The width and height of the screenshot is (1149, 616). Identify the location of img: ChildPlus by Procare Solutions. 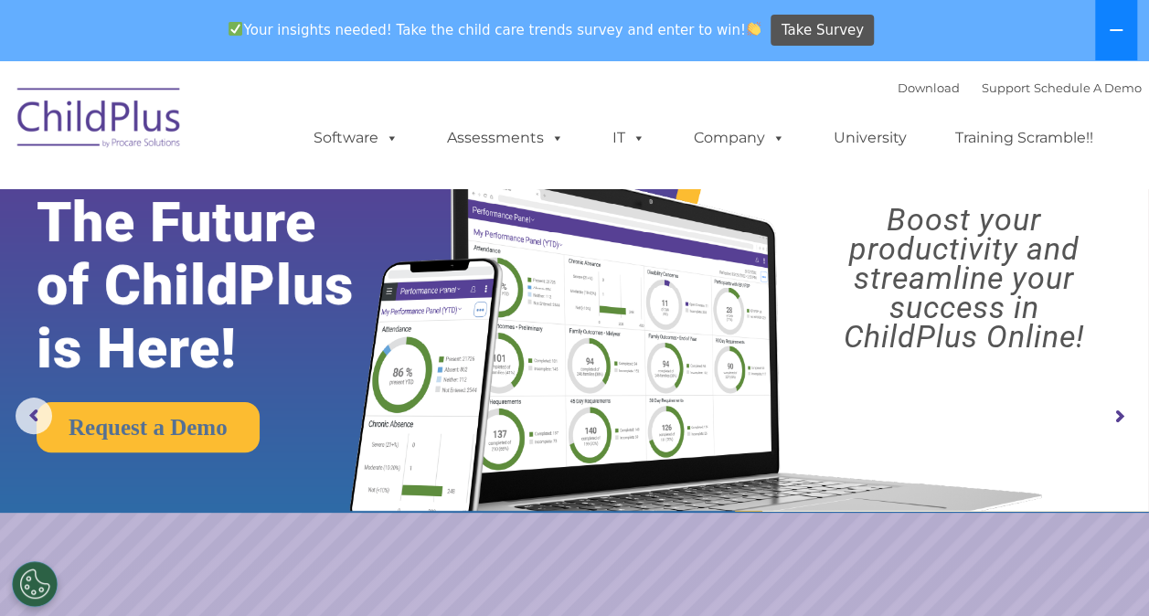
(100, 121).